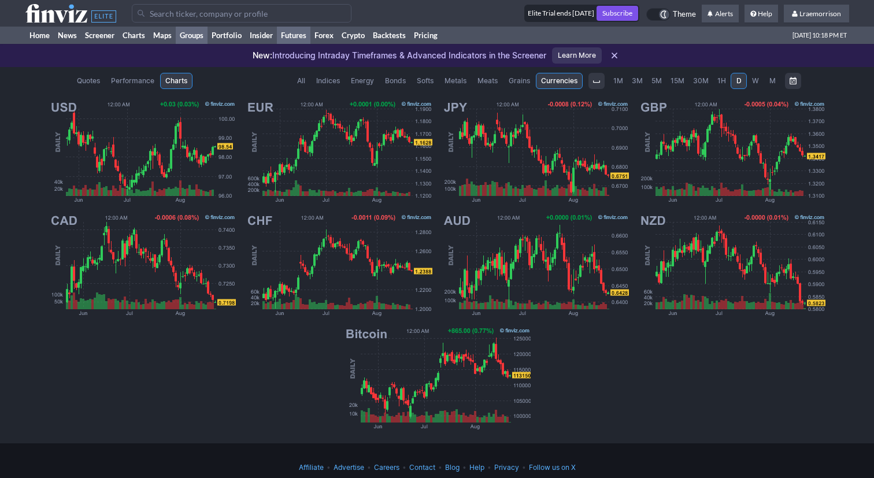  What do you see at coordinates (425, 35) in the screenshot?
I see `a: Pricing` at bounding box center [425, 35].